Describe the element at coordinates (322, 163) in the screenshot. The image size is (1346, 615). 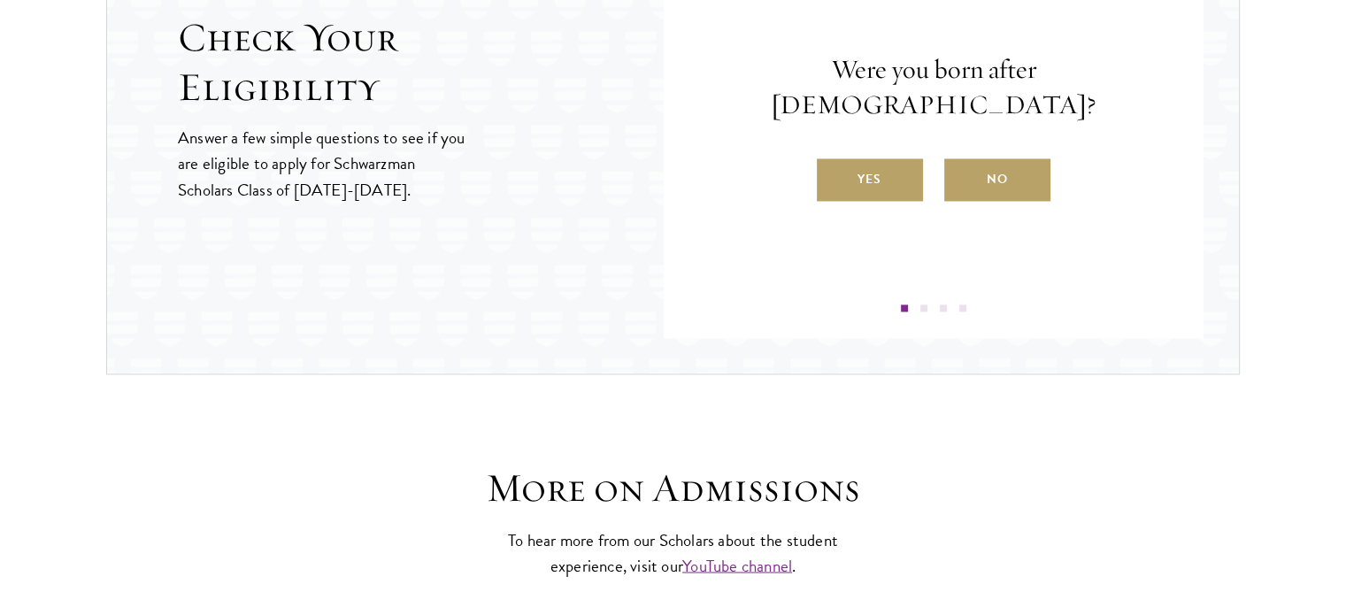
I see `p: Answer a few simple questions to see if you are eligible to apply for Schwarzman Scholars Class o...` at that location.